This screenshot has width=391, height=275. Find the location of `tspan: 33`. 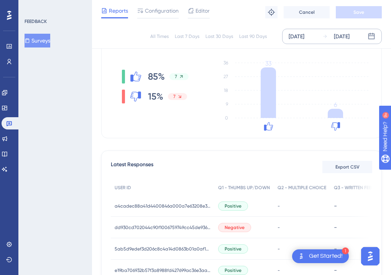

tspan: 33 is located at coordinates (268, 63).